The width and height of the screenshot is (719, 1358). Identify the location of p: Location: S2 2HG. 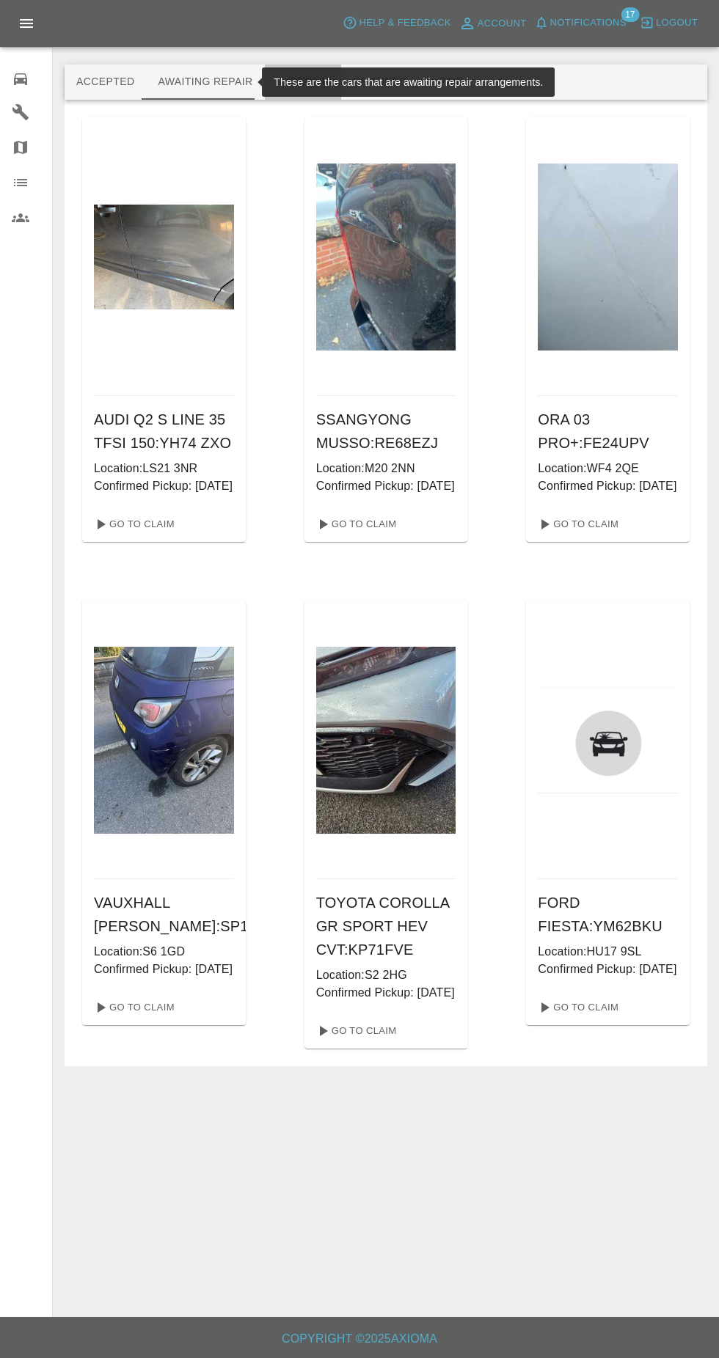
(386, 975).